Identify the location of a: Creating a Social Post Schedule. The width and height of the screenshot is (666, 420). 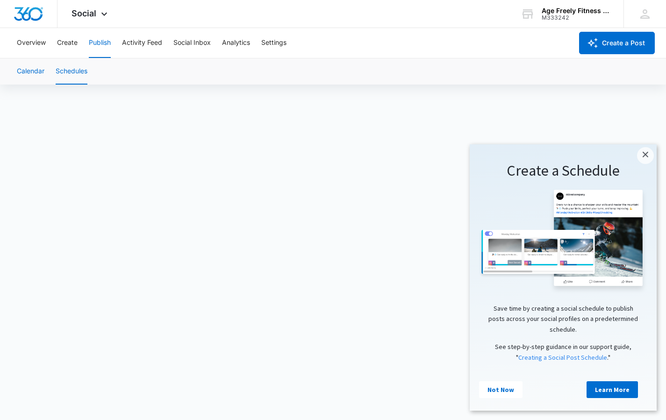
(93, 213).